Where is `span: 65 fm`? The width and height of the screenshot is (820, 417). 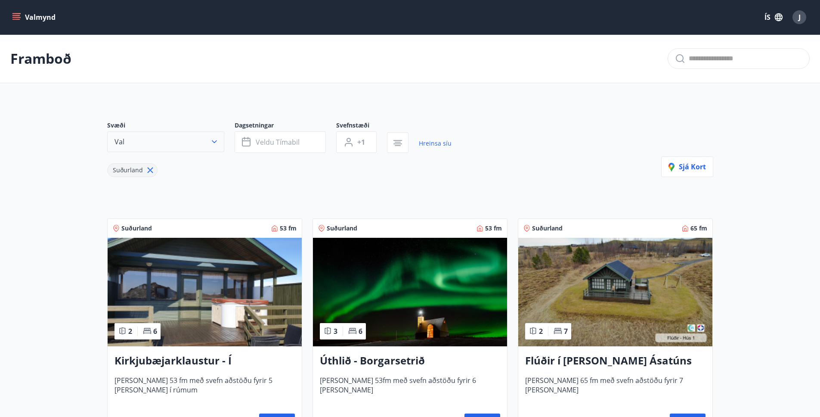 span: 65 fm is located at coordinates (699, 228).